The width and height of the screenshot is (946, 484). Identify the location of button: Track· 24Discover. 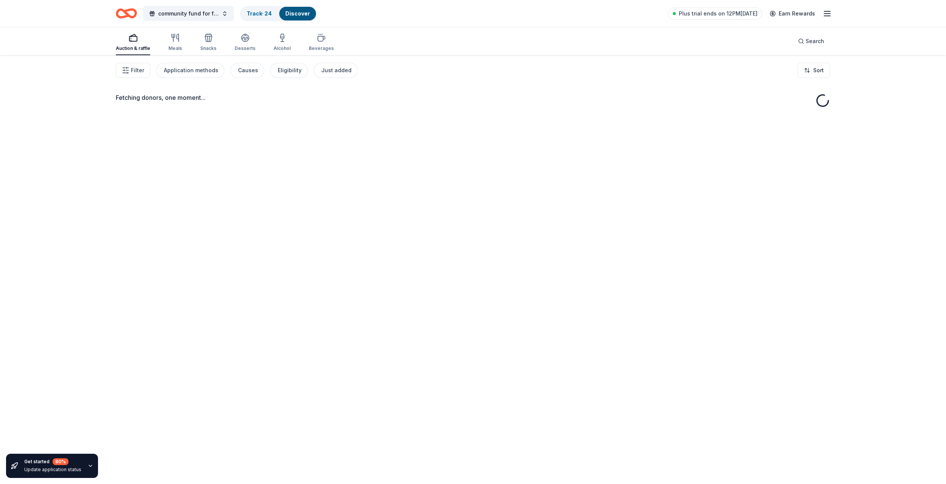
(278, 14).